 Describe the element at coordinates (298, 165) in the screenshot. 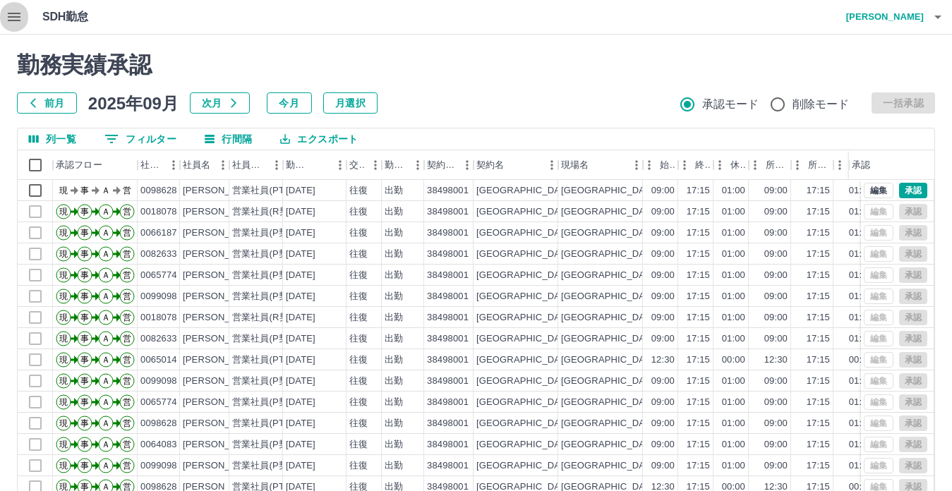

I see `div: 勤務日` at that location.